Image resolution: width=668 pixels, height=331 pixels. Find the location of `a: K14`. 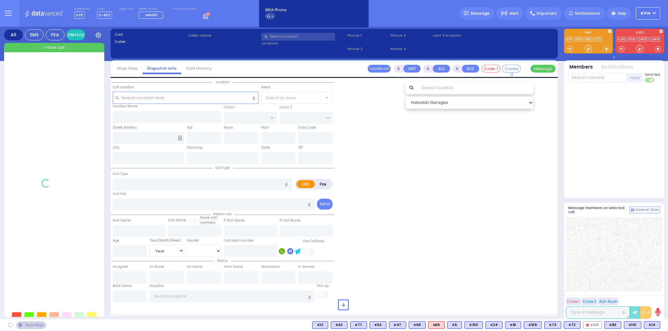

a: K14 is located at coordinates (569, 39).